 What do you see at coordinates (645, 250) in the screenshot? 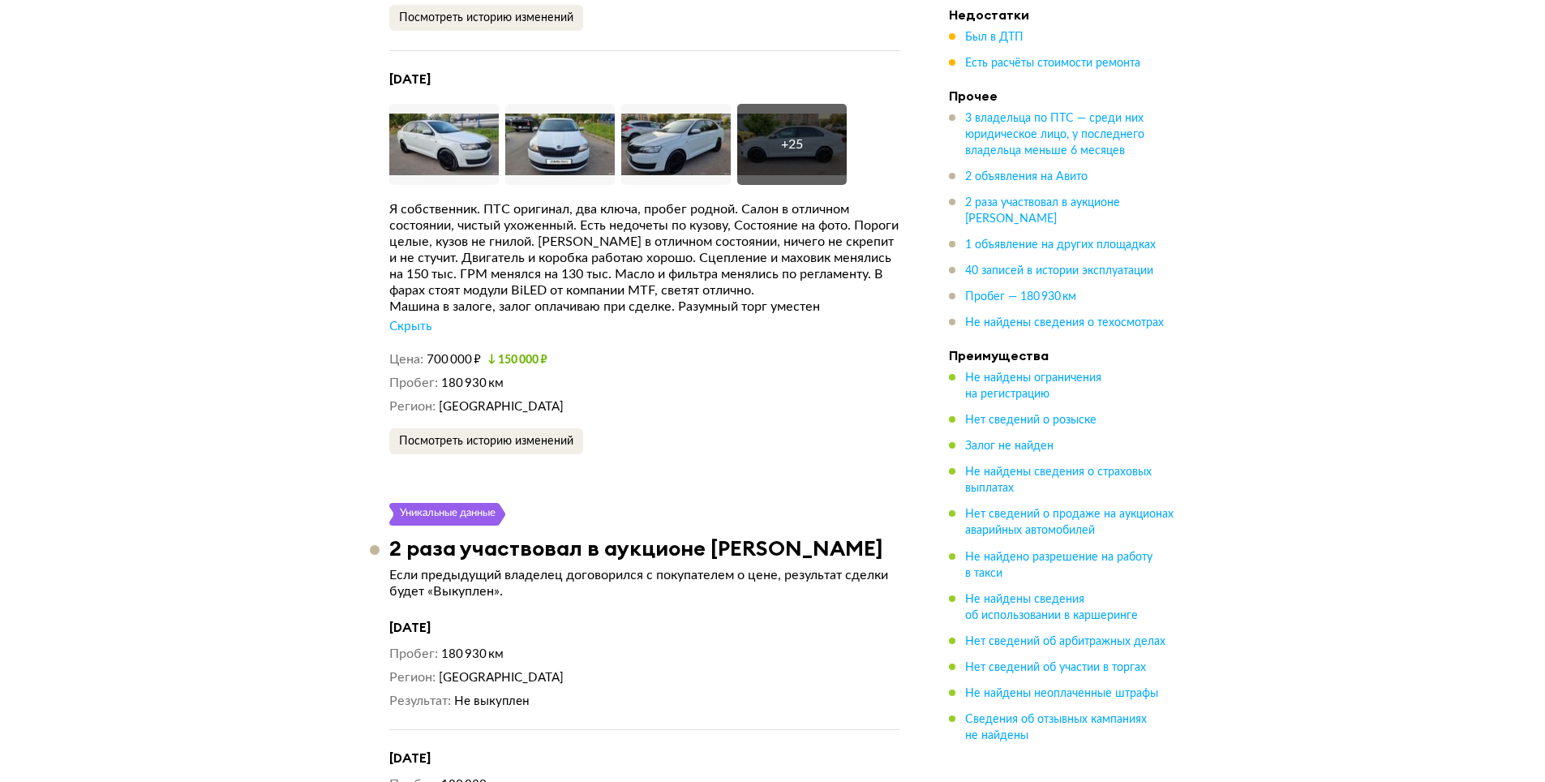
I see `div: Я собственник. ПТС оригинал, два ключа, пробег родной. Салон в отличном состоянии, чистый ухоженн...` at bounding box center [645, 250].